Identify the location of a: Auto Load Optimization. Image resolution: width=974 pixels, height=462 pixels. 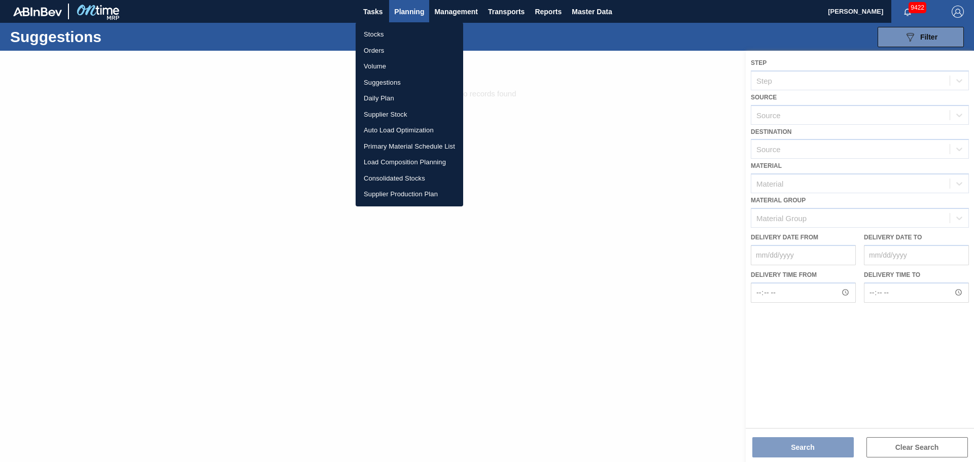
(409, 130).